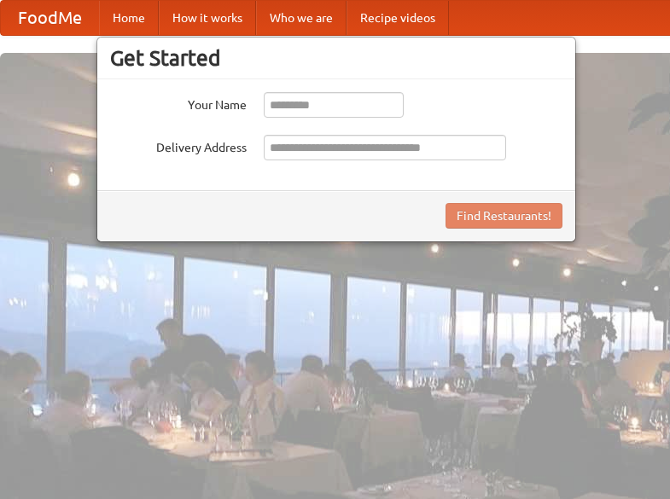 This screenshot has height=499, width=670. Describe the element at coordinates (301, 18) in the screenshot. I see `a: Who we are` at that location.